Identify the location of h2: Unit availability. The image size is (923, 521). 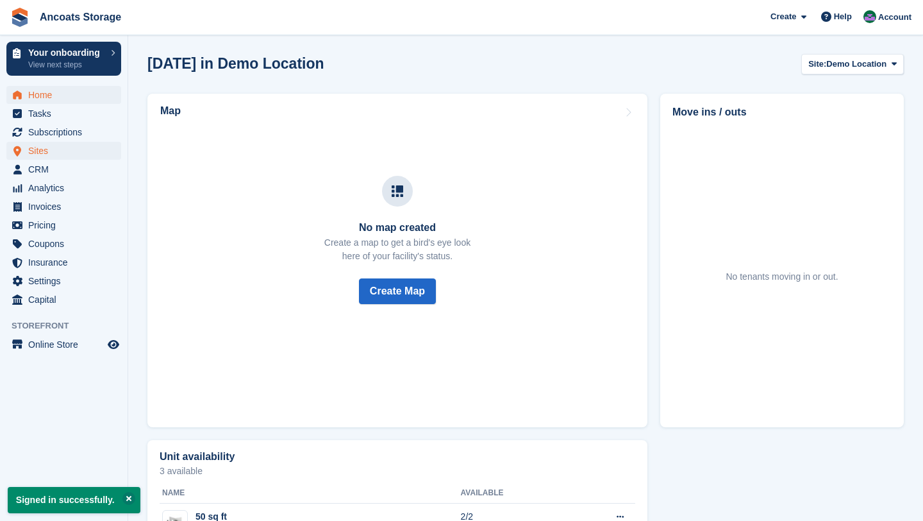
(197, 457).